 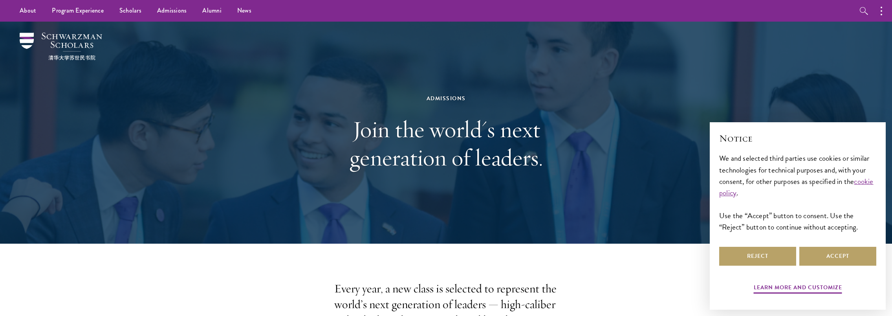 I want to click on div: Admissions, so click(x=446, y=98).